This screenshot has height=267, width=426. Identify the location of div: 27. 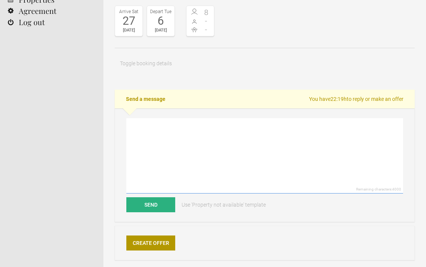
(128, 21).